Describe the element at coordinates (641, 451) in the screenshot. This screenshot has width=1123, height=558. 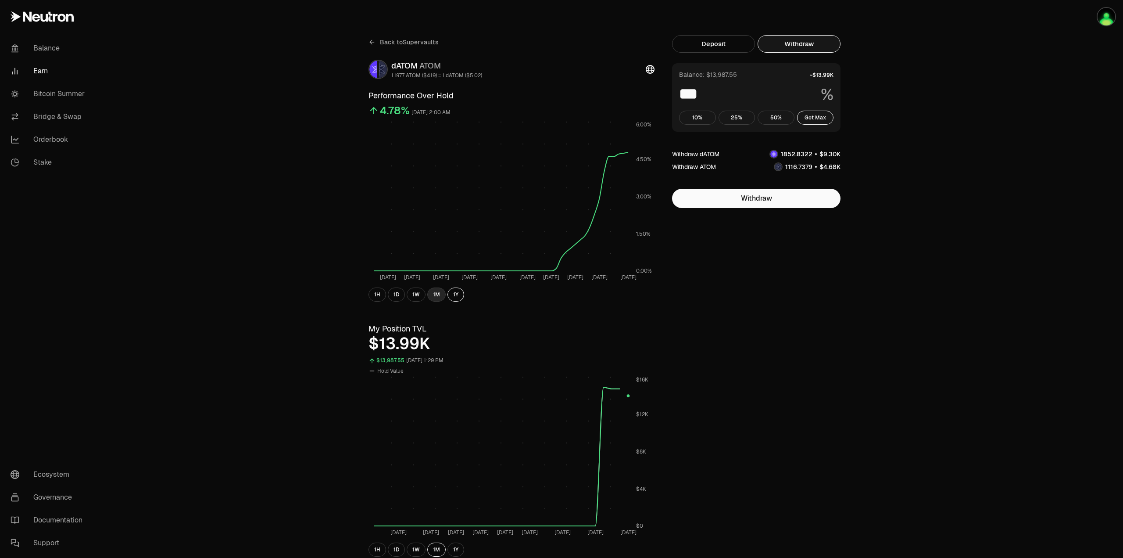
I see `tspan: $8K` at that location.